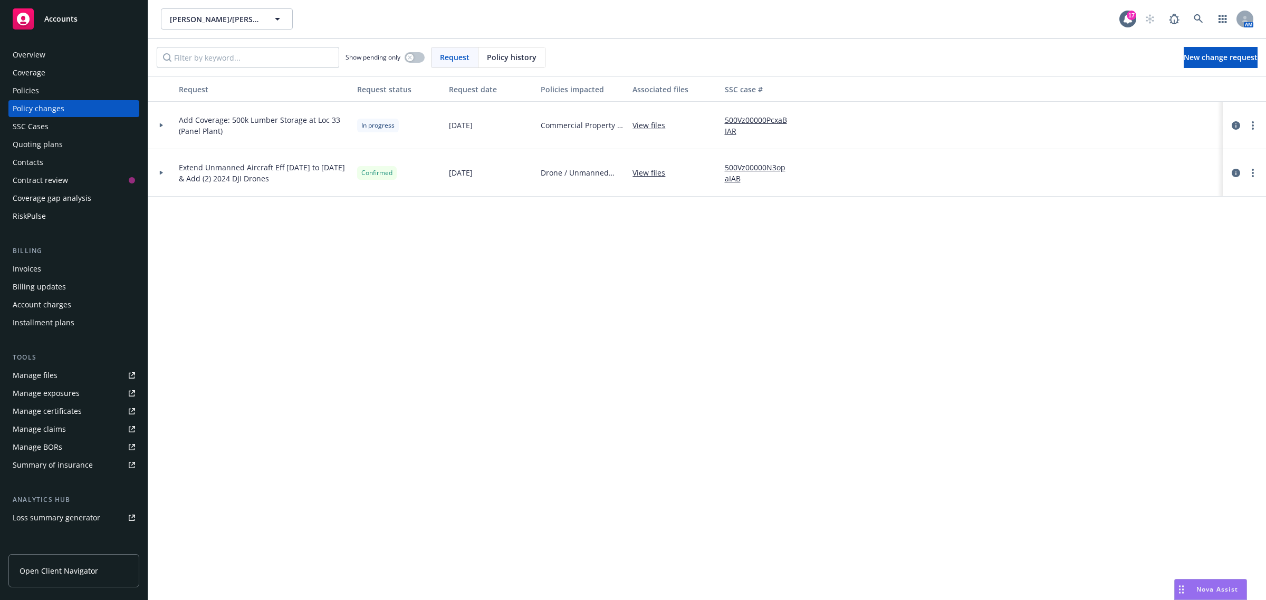 This screenshot has height=600, width=1266. What do you see at coordinates (35, 375) in the screenshot?
I see `div: Manage files` at bounding box center [35, 375].